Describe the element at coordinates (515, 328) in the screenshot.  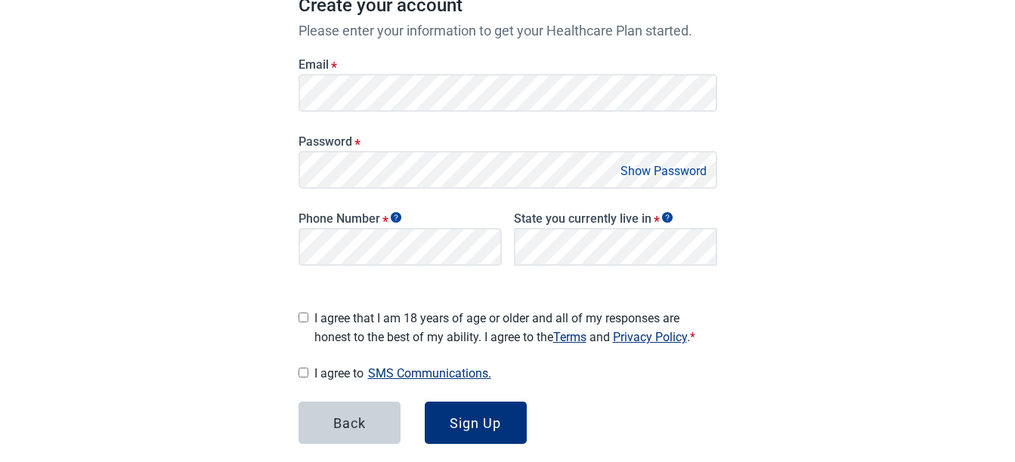
I see `span: I agree that I am 18 years of age or older and all of my responses are honest to the best of my a...` at that location.